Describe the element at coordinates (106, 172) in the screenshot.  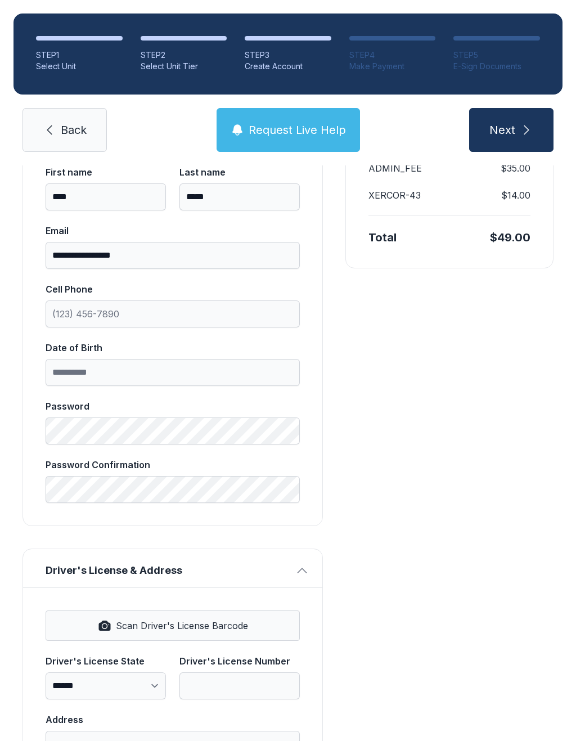
I see `div: First name` at that location.